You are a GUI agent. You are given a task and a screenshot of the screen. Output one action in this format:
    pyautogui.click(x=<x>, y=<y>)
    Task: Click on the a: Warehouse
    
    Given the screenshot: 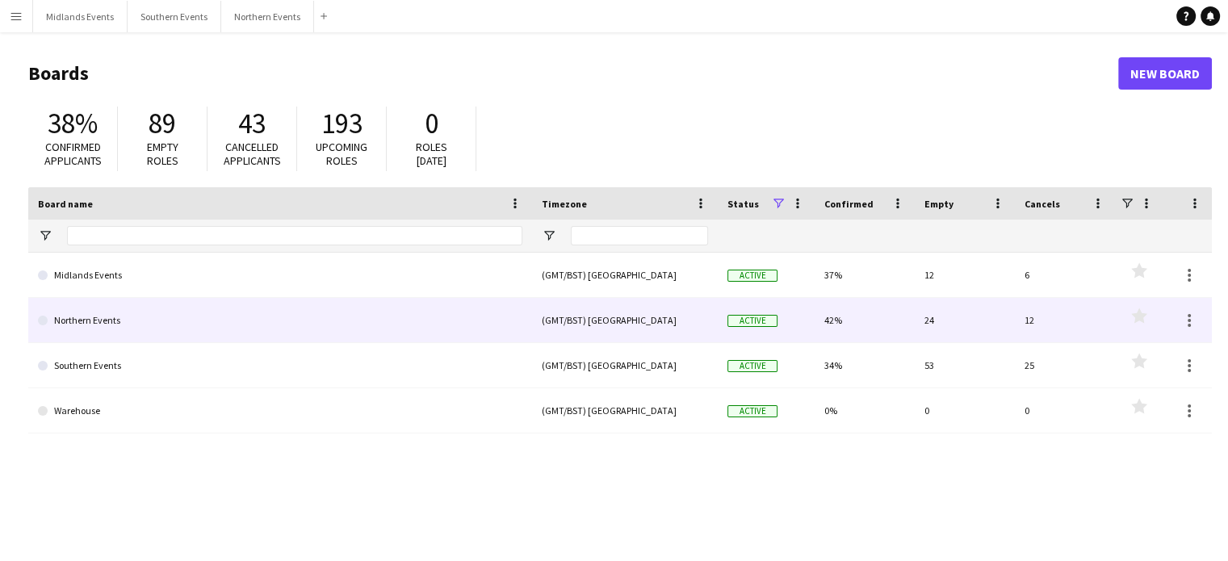 What is the action you would take?
    pyautogui.click(x=280, y=411)
    